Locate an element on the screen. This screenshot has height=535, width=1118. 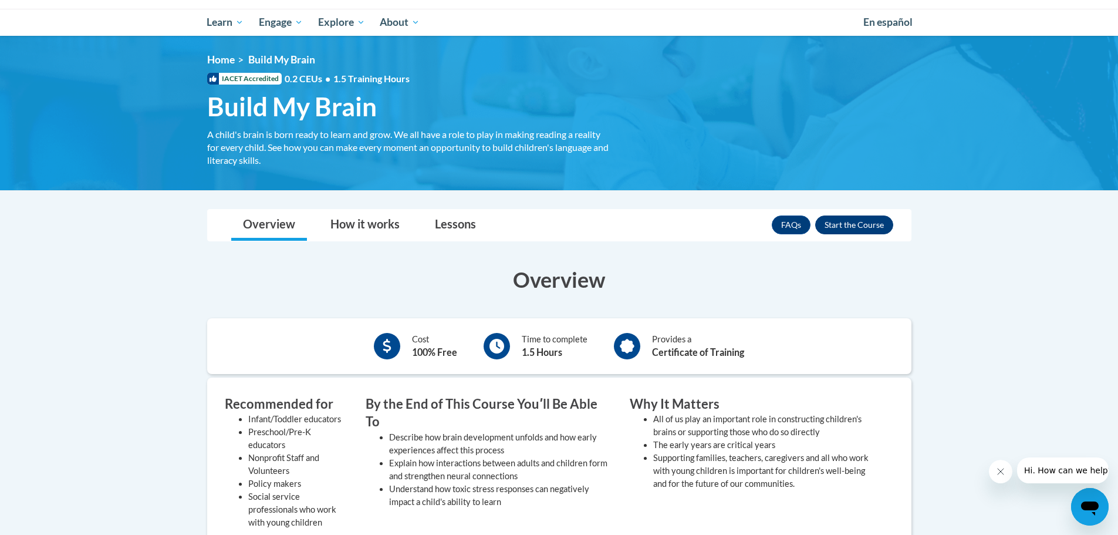
span: En español is located at coordinates (888, 22).